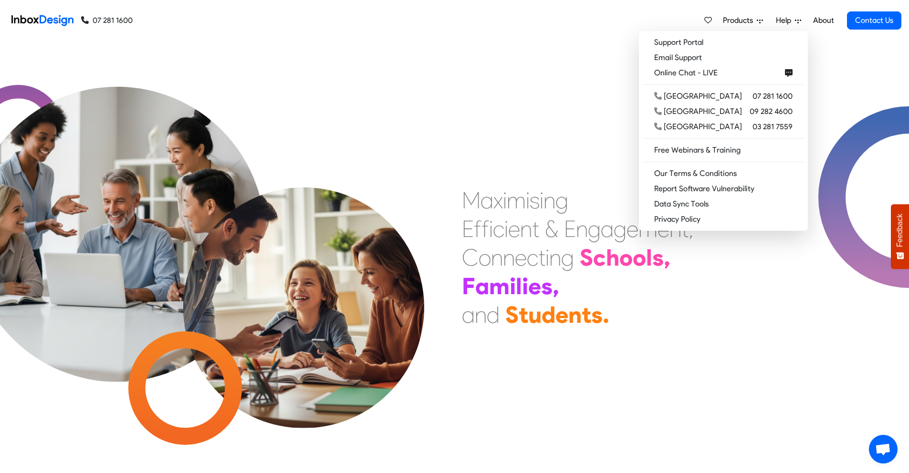 This screenshot has height=473, width=909. Describe the element at coordinates (471, 200) in the screenshot. I see `div: M` at that location.